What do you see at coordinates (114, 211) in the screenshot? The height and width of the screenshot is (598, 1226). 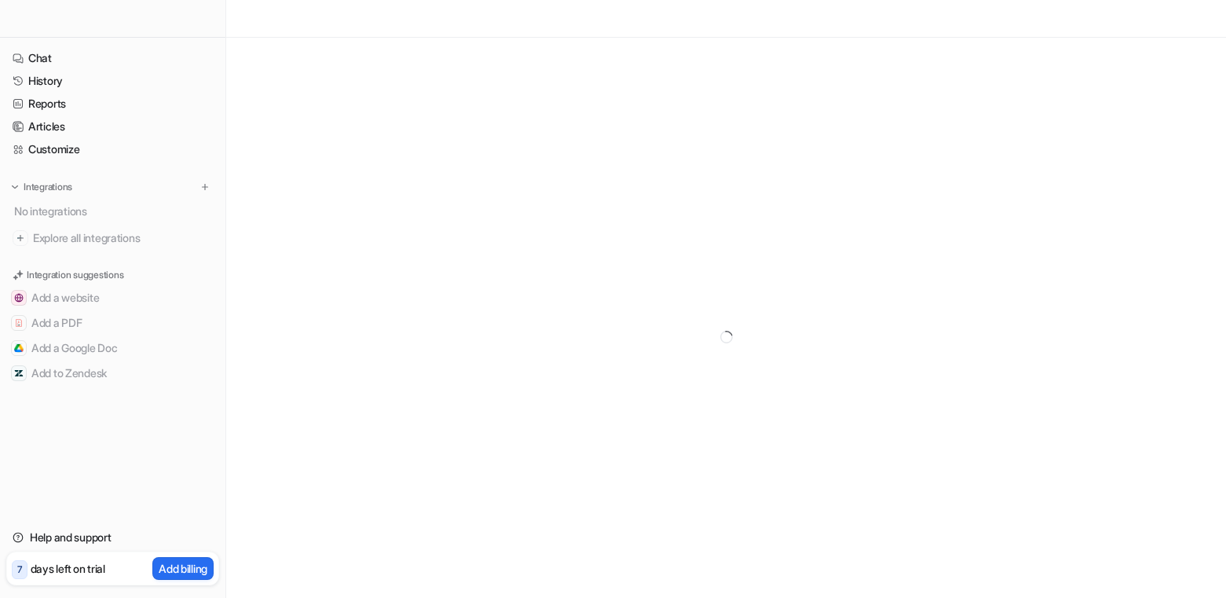 I see `div: No integrations` at bounding box center [114, 211].